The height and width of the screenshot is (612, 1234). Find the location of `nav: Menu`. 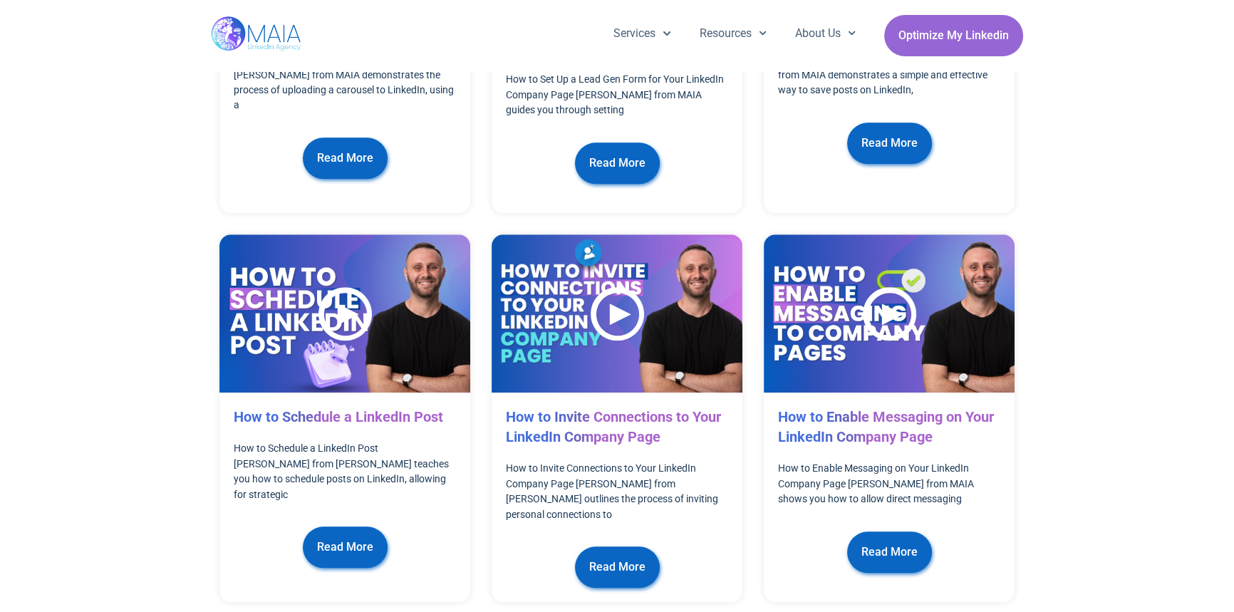

nav: Menu is located at coordinates (734, 33).